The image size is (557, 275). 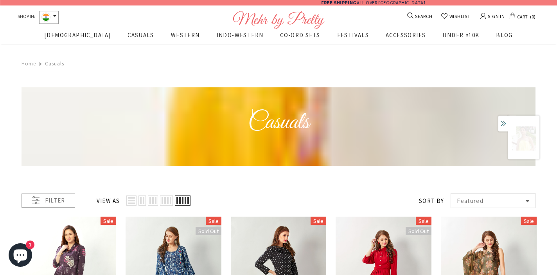 I want to click on span: Casuals, so click(x=279, y=122).